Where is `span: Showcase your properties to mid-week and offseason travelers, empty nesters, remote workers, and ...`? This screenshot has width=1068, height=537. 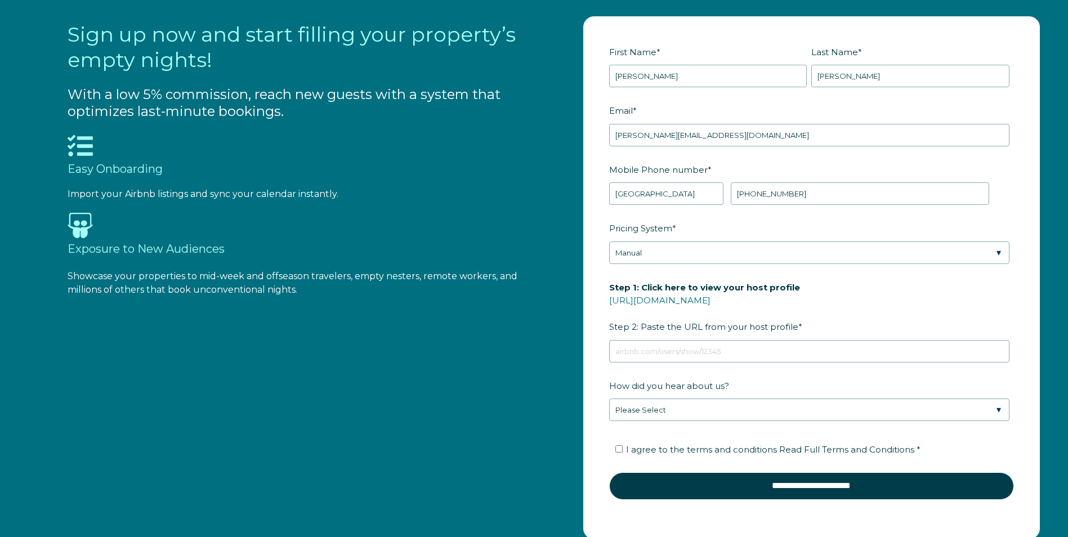
span: Showcase your properties to mid-week and offseason travelers, empty nesters, remote workers, and ... is located at coordinates (292, 283).